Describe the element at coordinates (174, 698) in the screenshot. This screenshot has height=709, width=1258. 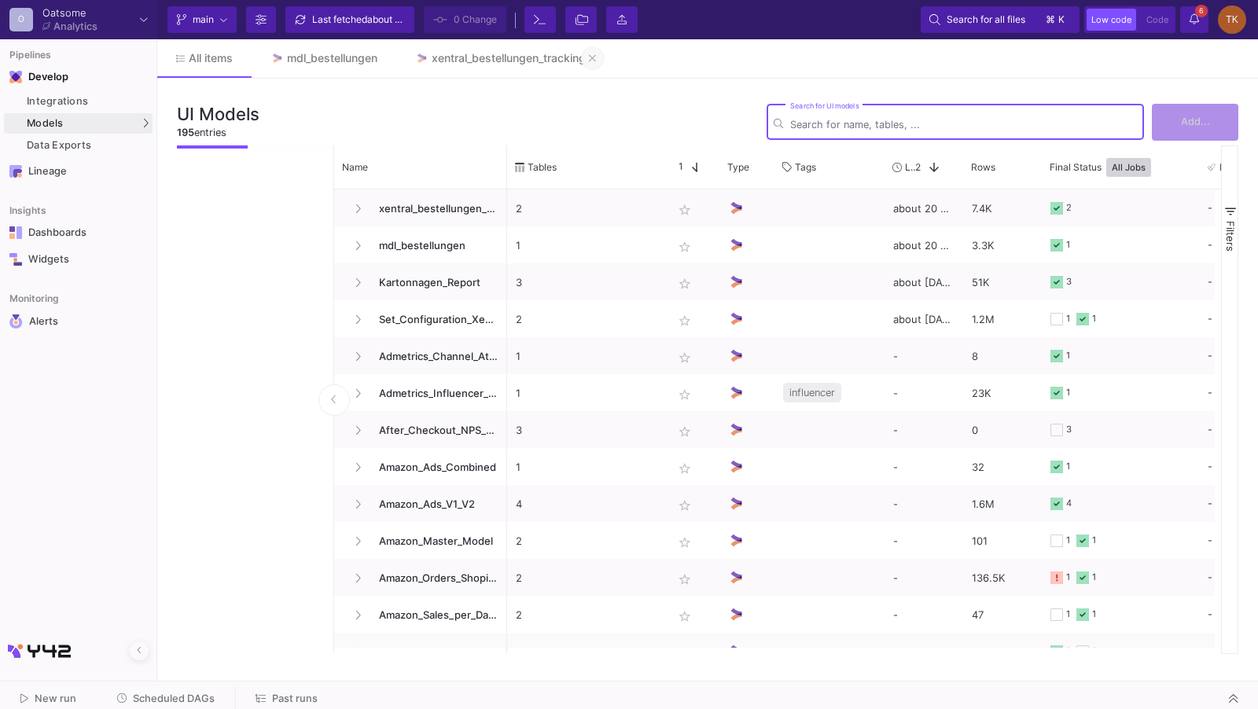
I see `span: Scheduled DAGs` at that location.